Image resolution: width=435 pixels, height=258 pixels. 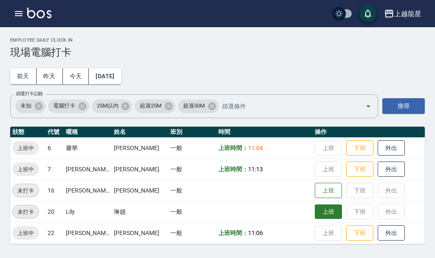 What do you see at coordinates (155, 106) in the screenshot?
I see `div: 超過25M` at bounding box center [155, 106].